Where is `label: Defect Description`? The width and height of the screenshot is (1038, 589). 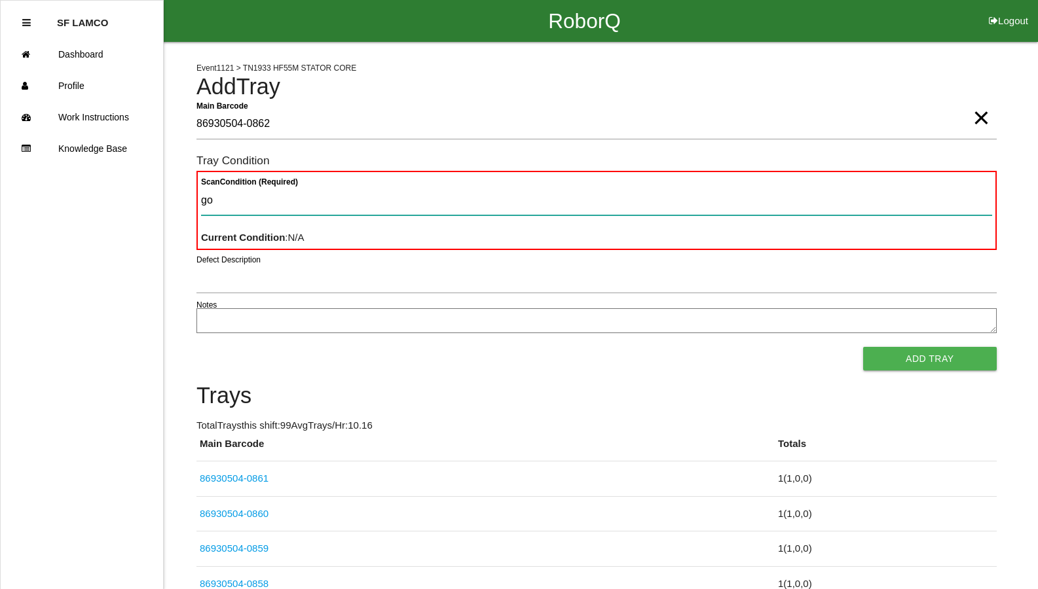 label: Defect Description is located at coordinates (229, 260).